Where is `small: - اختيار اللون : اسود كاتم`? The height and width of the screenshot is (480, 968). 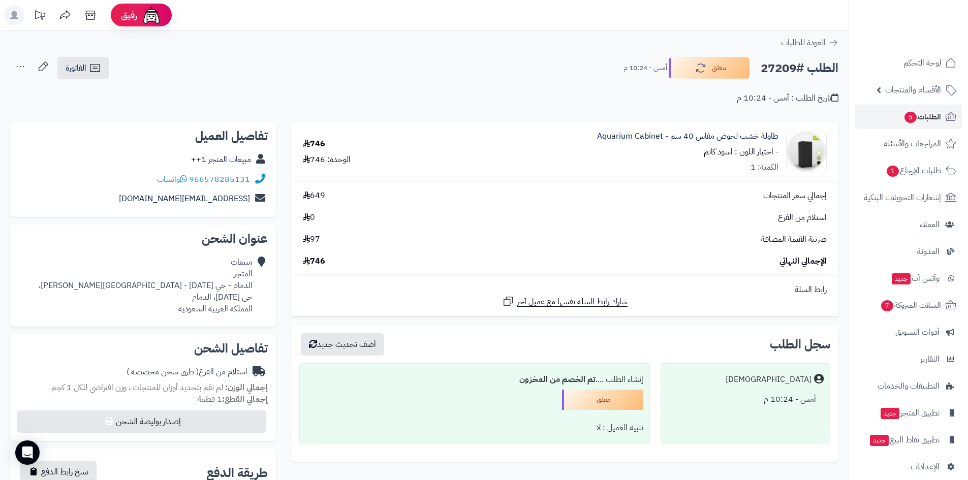
small: - اختيار اللون : اسود كاتم is located at coordinates (741, 152).